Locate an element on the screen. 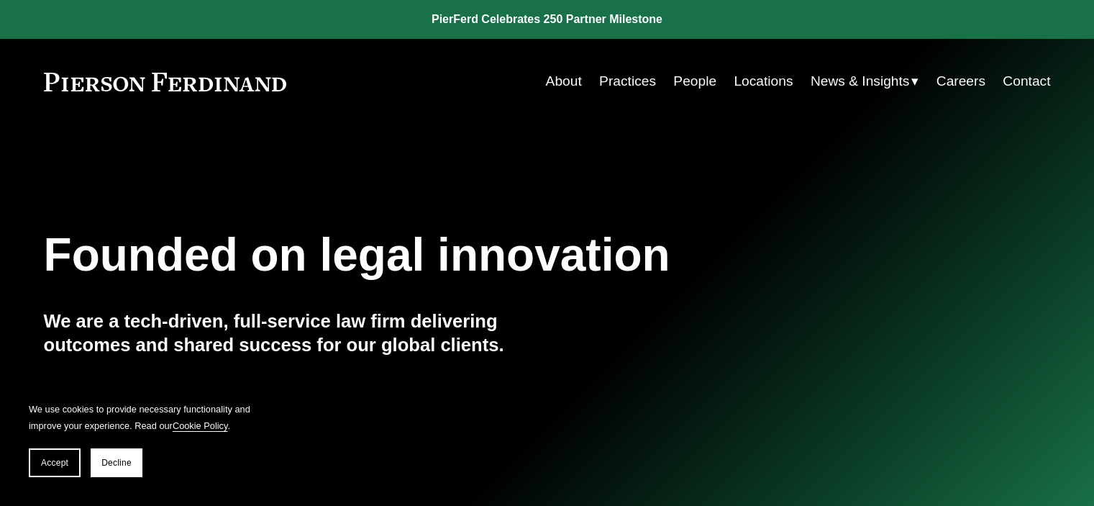  a: About is located at coordinates (564, 81).